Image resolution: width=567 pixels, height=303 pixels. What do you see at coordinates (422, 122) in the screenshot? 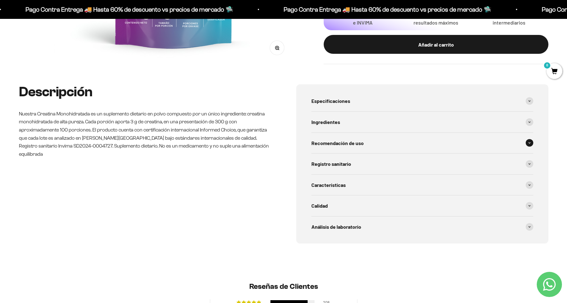
I see `summary: Ingredientes` at bounding box center [422, 122].